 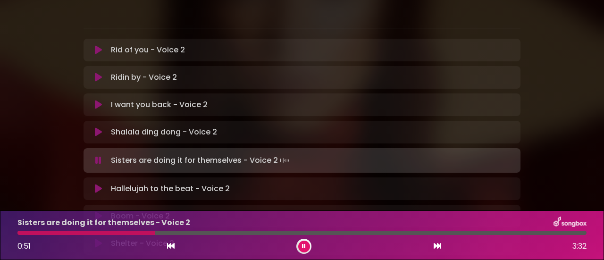 I want to click on p: Hallelujah to the beat - Voice 2, so click(x=170, y=189).